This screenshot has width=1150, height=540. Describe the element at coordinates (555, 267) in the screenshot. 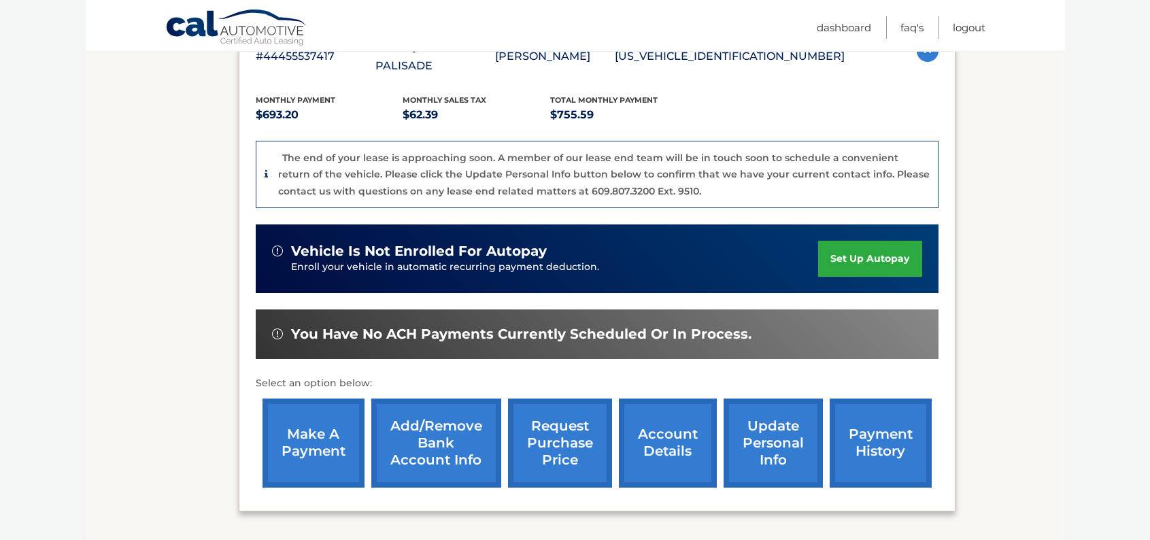

I see `p: Enroll your vehicle in automatic recurring payment deduction.` at that location.